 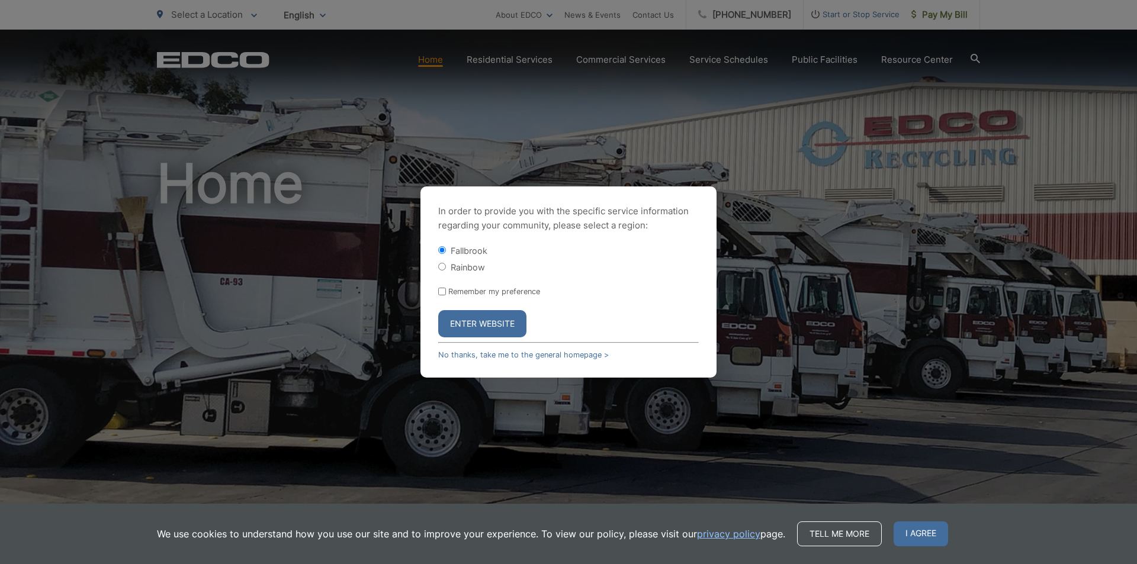 What do you see at coordinates (482, 324) in the screenshot?
I see `button: Enter Website` at bounding box center [482, 324].